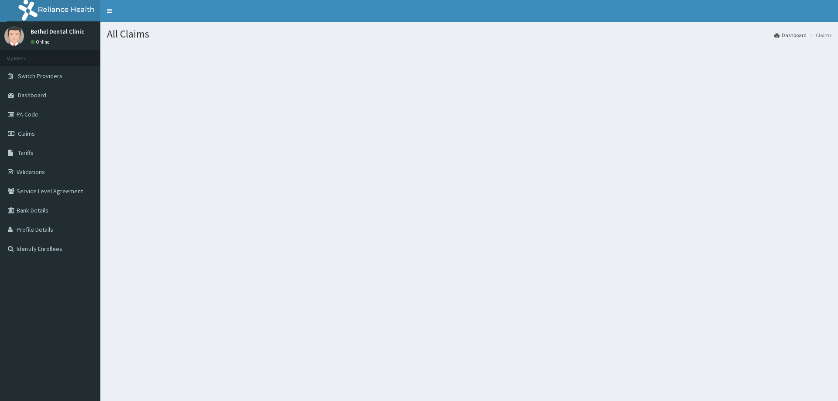  What do you see at coordinates (469, 34) in the screenshot?
I see `h1: All Claims` at bounding box center [469, 34].